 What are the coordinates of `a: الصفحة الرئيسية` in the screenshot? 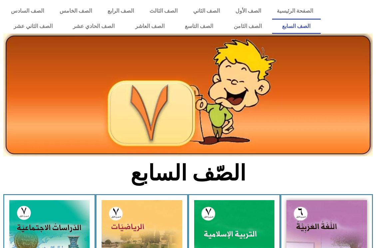 It's located at (295, 11).